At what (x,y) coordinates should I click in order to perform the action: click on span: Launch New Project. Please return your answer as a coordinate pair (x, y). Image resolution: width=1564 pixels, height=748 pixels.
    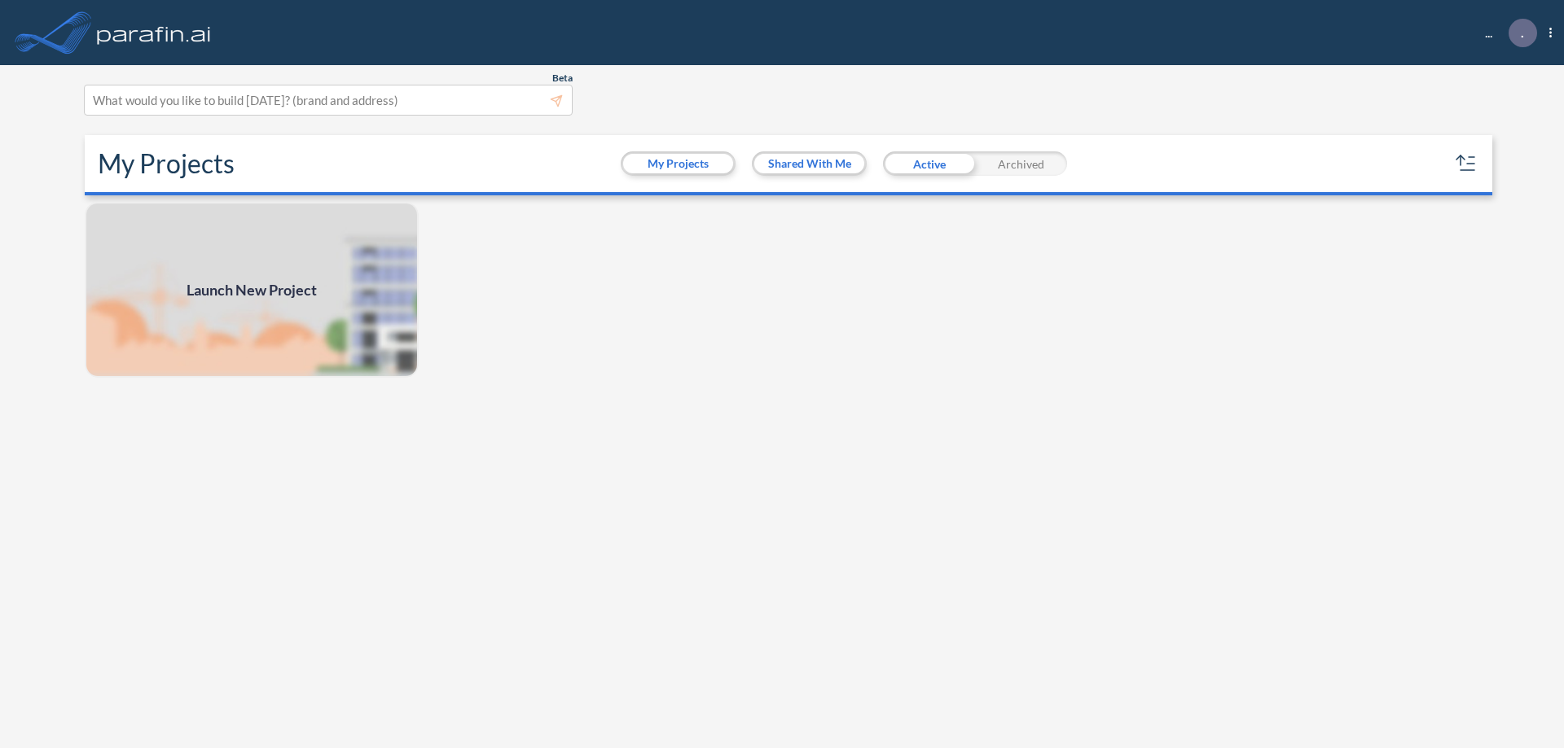
    Looking at the image, I should click on (252, 290).